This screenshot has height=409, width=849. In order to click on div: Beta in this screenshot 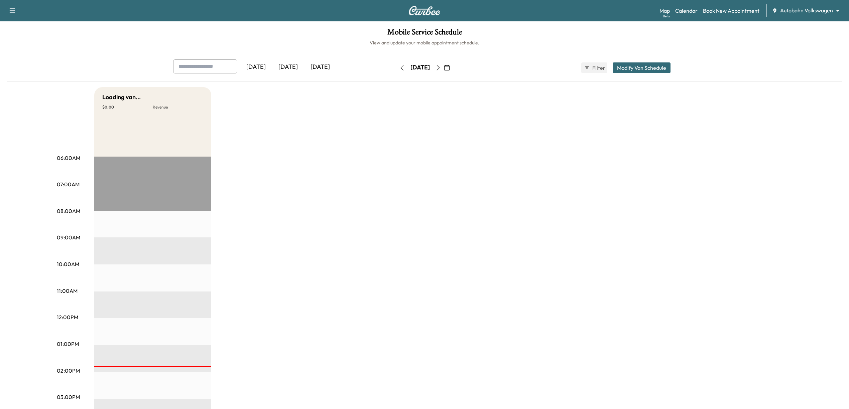, I will do `click(666, 16)`.